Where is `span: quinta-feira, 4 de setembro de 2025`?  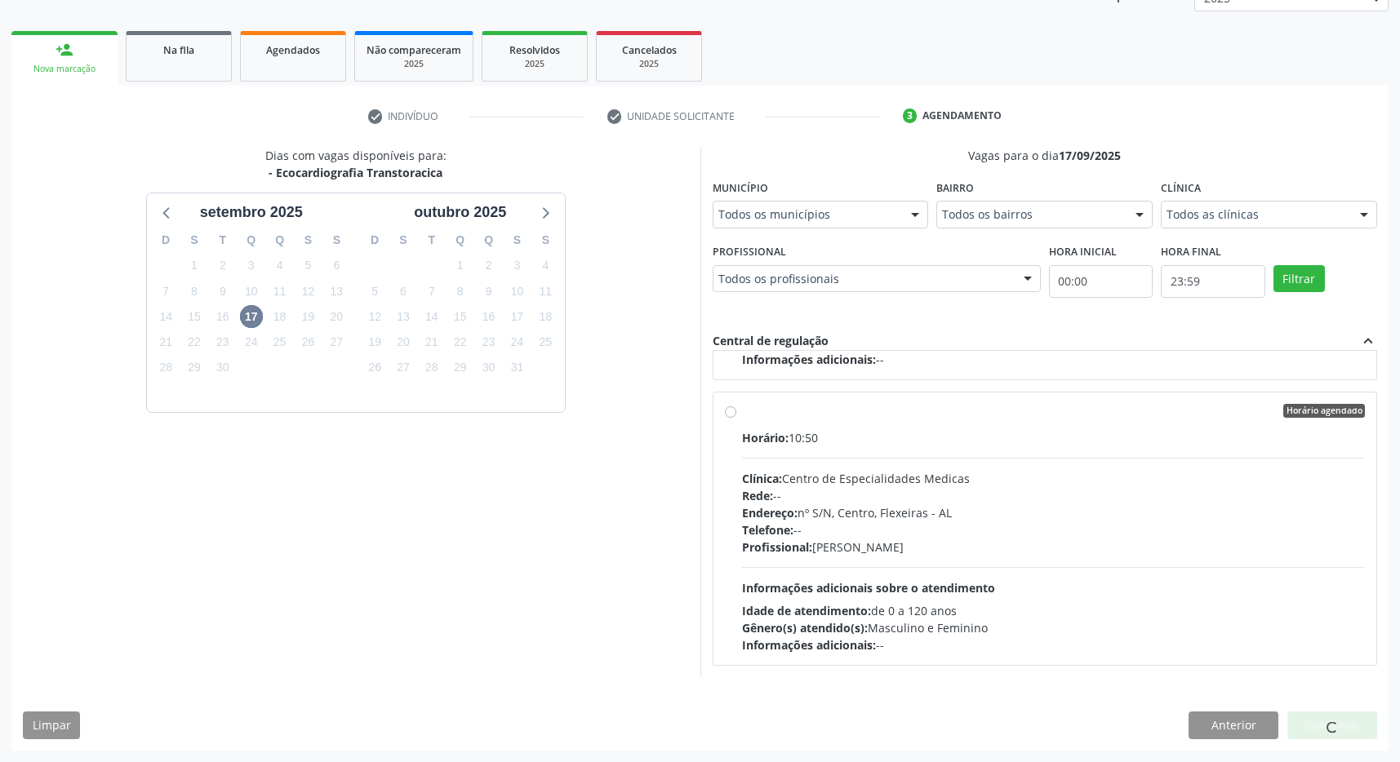
span: quinta-feira, 4 de setembro de 2025 is located at coordinates (280, 266).